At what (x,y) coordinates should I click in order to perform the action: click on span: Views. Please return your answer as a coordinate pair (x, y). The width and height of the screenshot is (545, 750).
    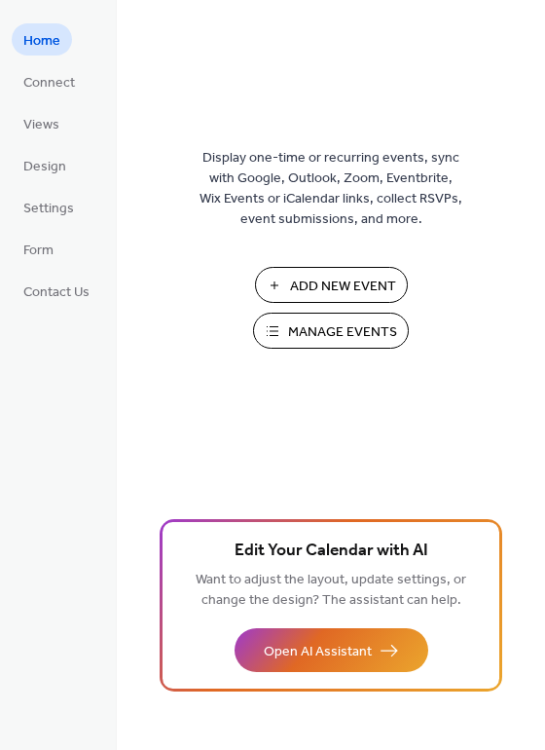
    Looking at the image, I should click on (41, 125).